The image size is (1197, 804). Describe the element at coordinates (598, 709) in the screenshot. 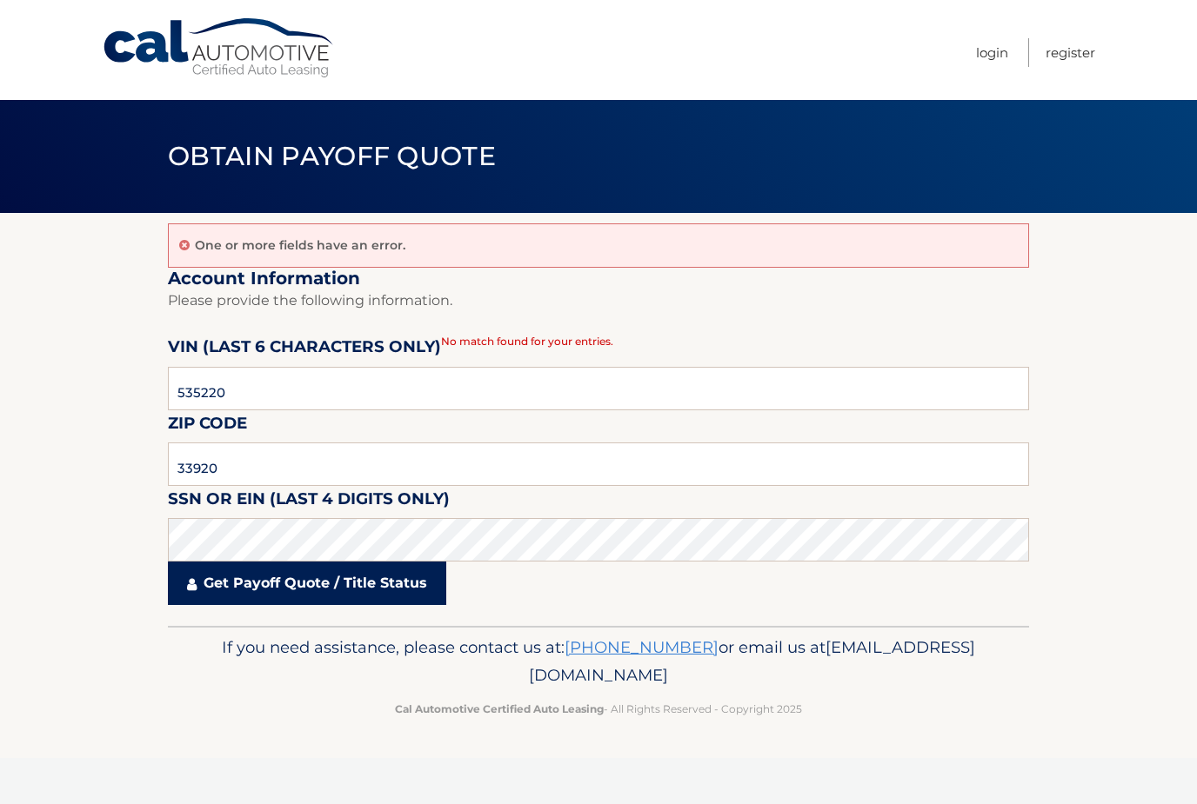

I see `p: - All Rights Reserved - Copyright 2025` at that location.